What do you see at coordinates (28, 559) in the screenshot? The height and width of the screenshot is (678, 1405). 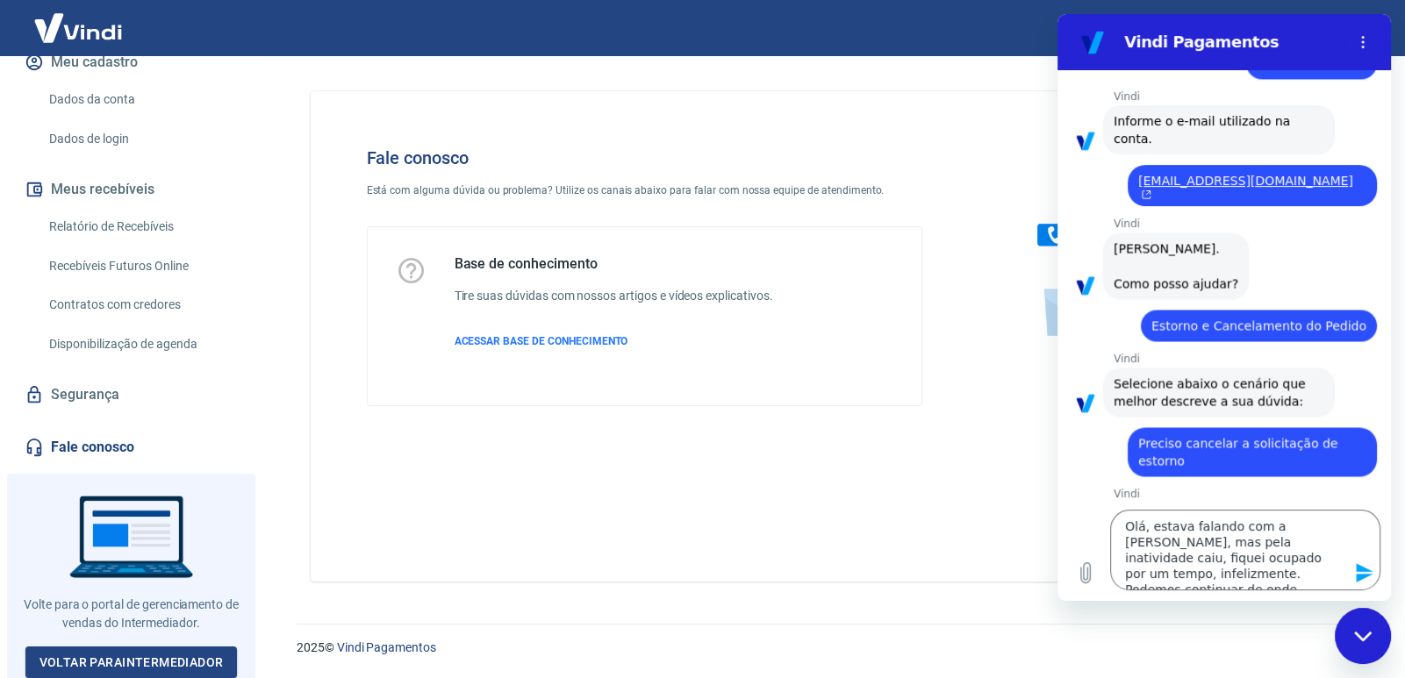 I see `button: Carregar arquivo` at bounding box center [28, 559].